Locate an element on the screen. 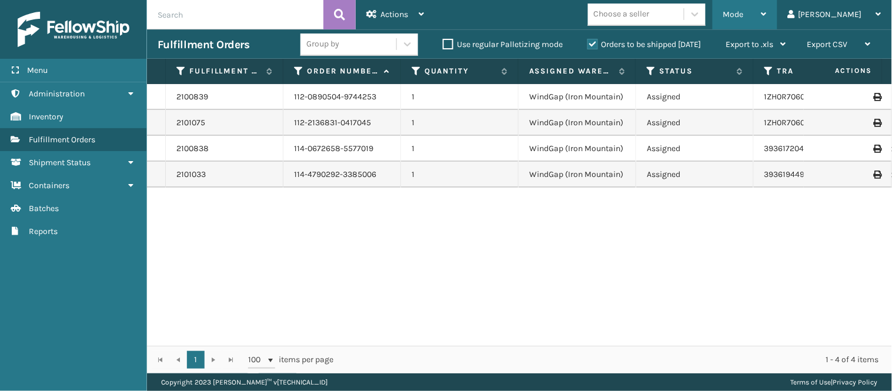 Image resolution: width=892 pixels, height=391 pixels. span: items per page is located at coordinates (291, 360).